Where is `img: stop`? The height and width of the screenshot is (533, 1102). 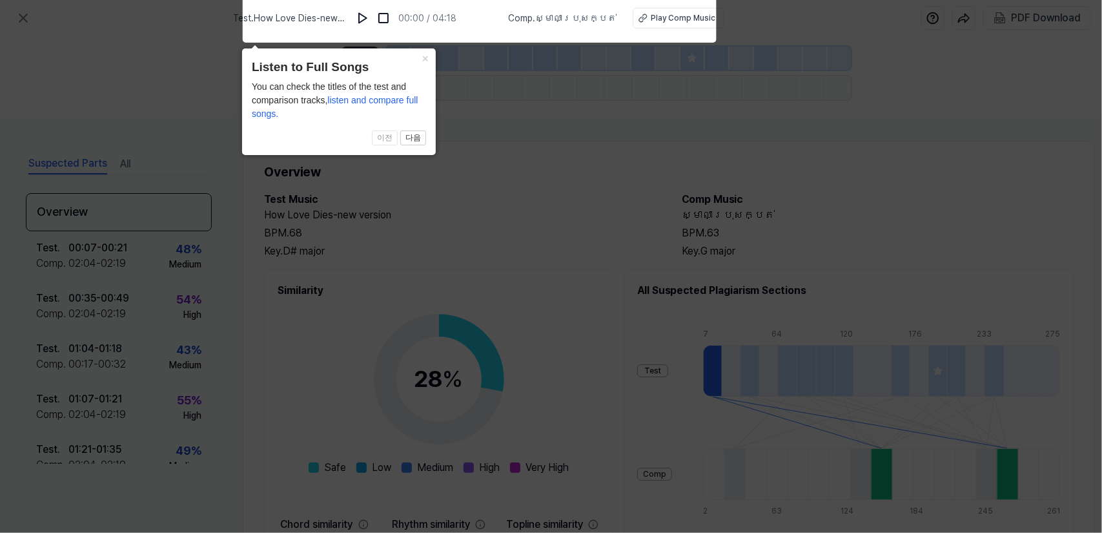
img: stop is located at coordinates (384, 18).